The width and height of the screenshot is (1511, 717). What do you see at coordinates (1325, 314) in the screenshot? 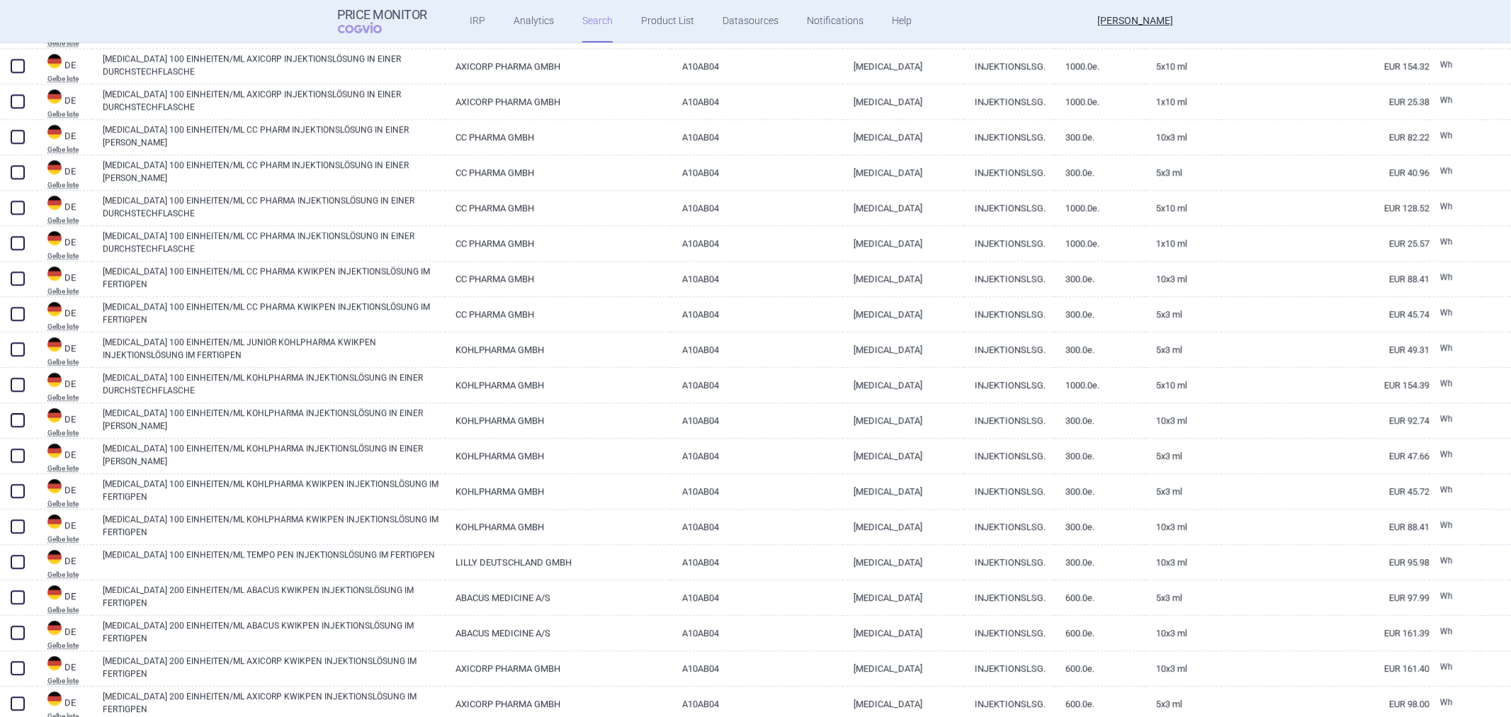
I see `a: EUR 45.74` at bounding box center [1325, 314].